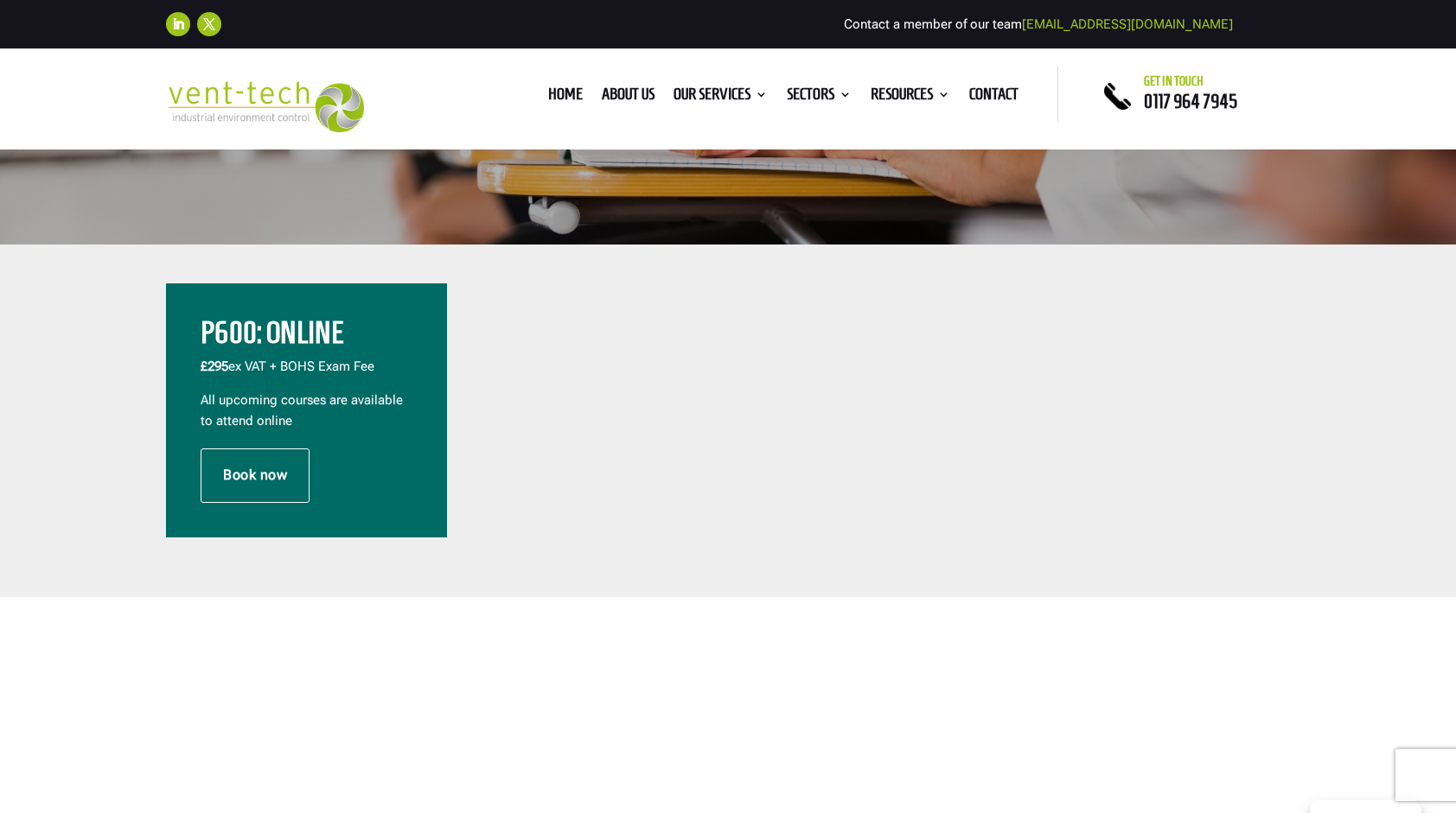 This screenshot has width=1456, height=813. I want to click on h2: P600: Online, so click(306, 337).